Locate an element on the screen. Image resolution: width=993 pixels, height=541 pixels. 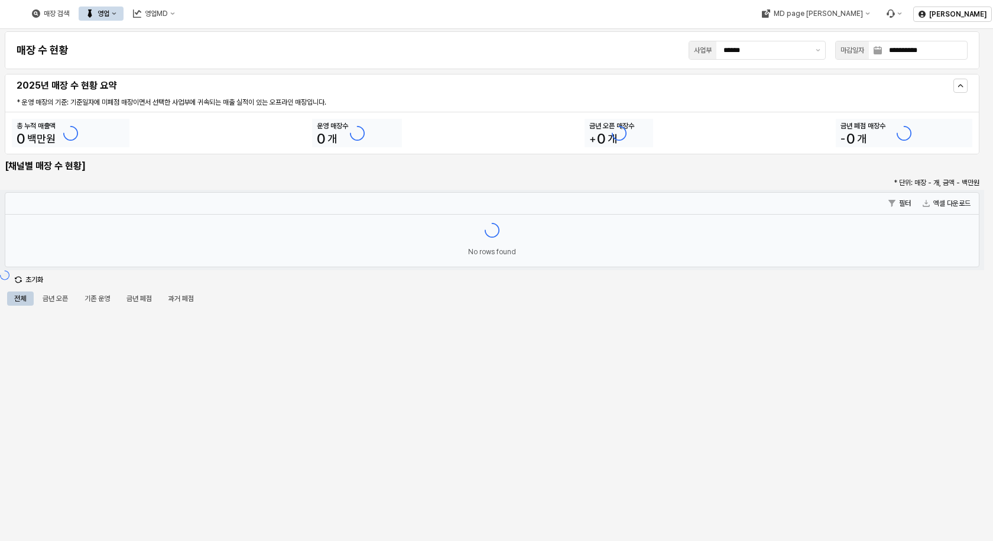
div: 금년 폐점 is located at coordinates (139, 299).